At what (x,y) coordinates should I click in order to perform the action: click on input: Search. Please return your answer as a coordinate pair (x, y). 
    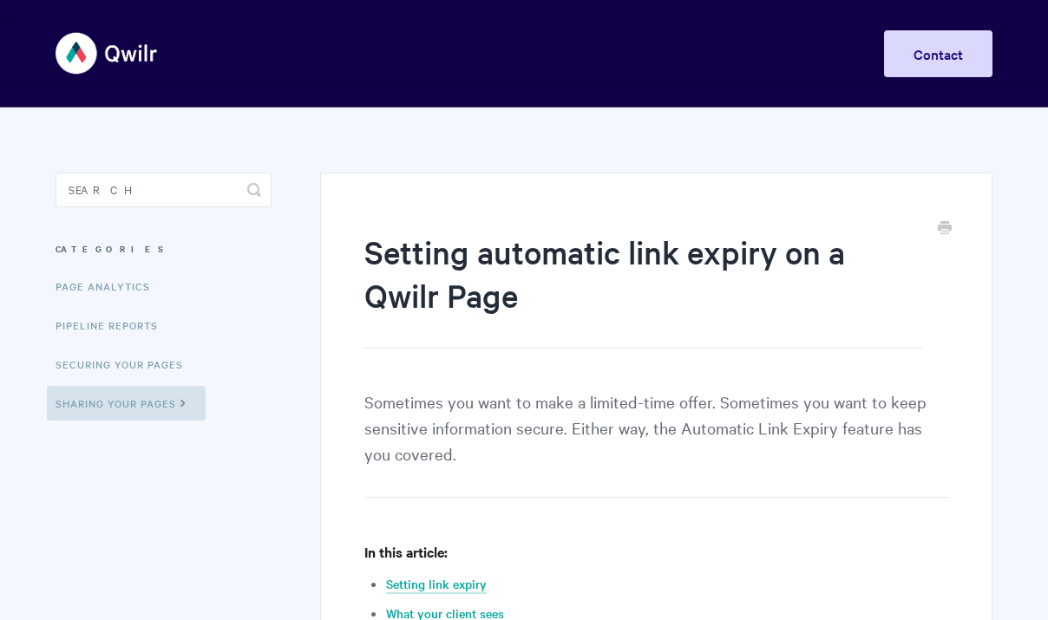
    Looking at the image, I should click on (163, 190).